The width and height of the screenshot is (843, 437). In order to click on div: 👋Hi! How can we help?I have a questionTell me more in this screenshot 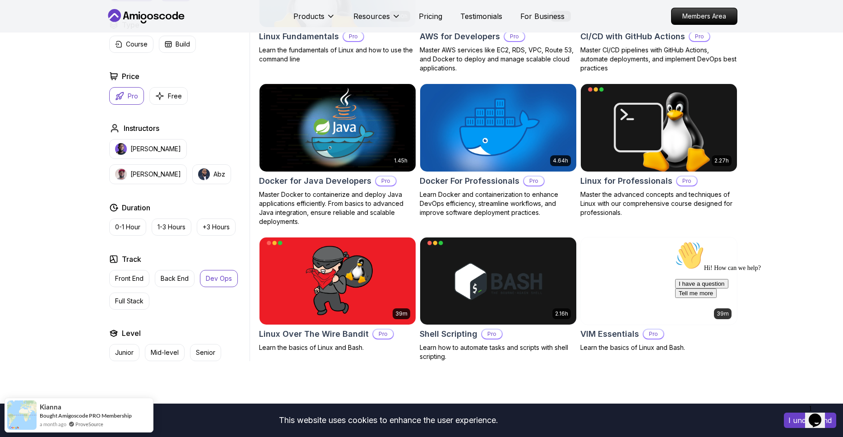, I will do `click(85, 32)`.